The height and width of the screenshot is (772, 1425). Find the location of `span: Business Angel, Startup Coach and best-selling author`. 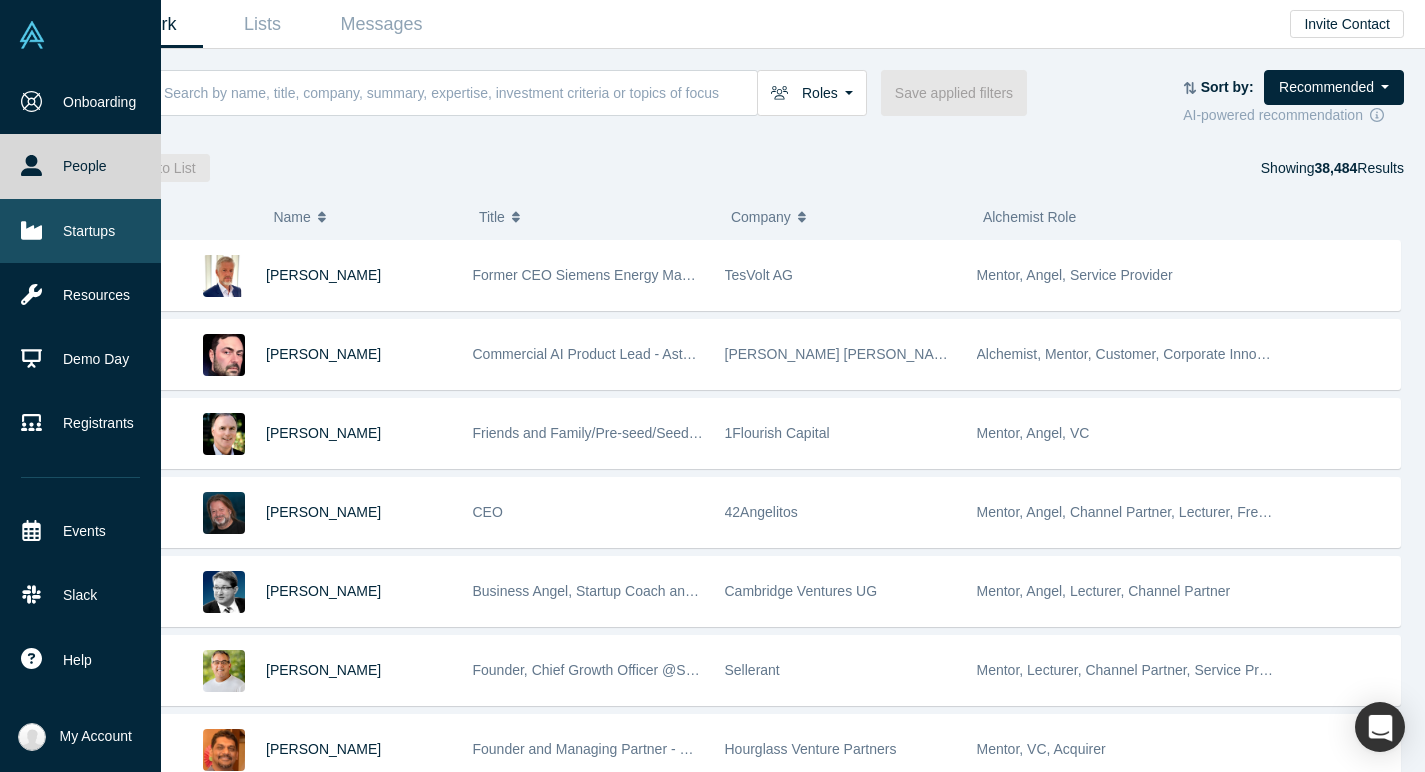

span: Business Angel, Startup Coach and best-selling author is located at coordinates (642, 591).